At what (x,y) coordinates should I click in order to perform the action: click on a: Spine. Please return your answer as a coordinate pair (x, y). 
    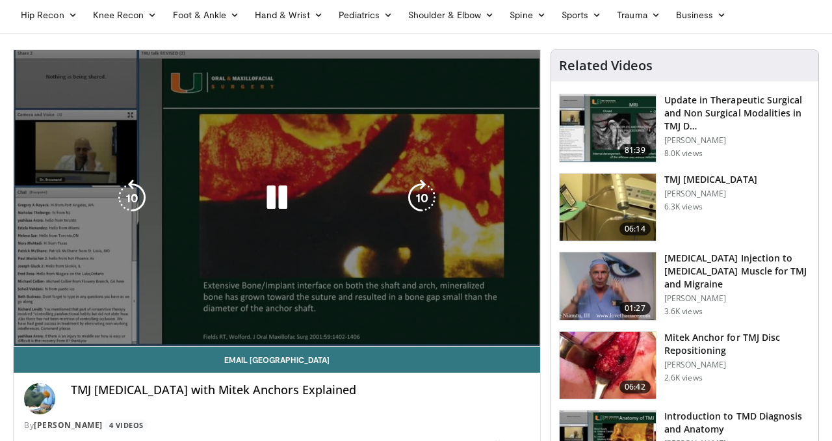
    Looking at the image, I should click on (527, 15).